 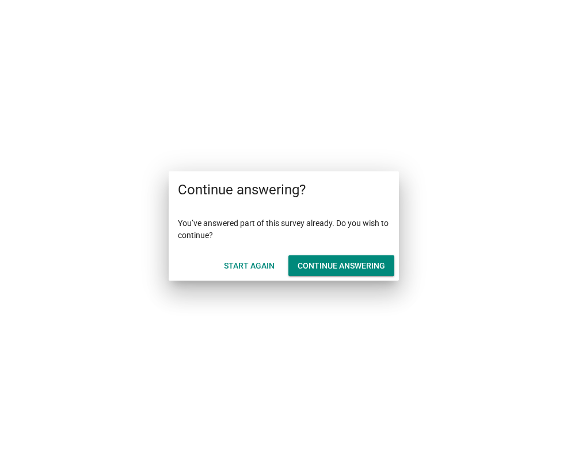 What do you see at coordinates (284, 230) in the screenshot?
I see `div: You’ve answered part of this survey already. Do you wish to continue?` at bounding box center [284, 230].